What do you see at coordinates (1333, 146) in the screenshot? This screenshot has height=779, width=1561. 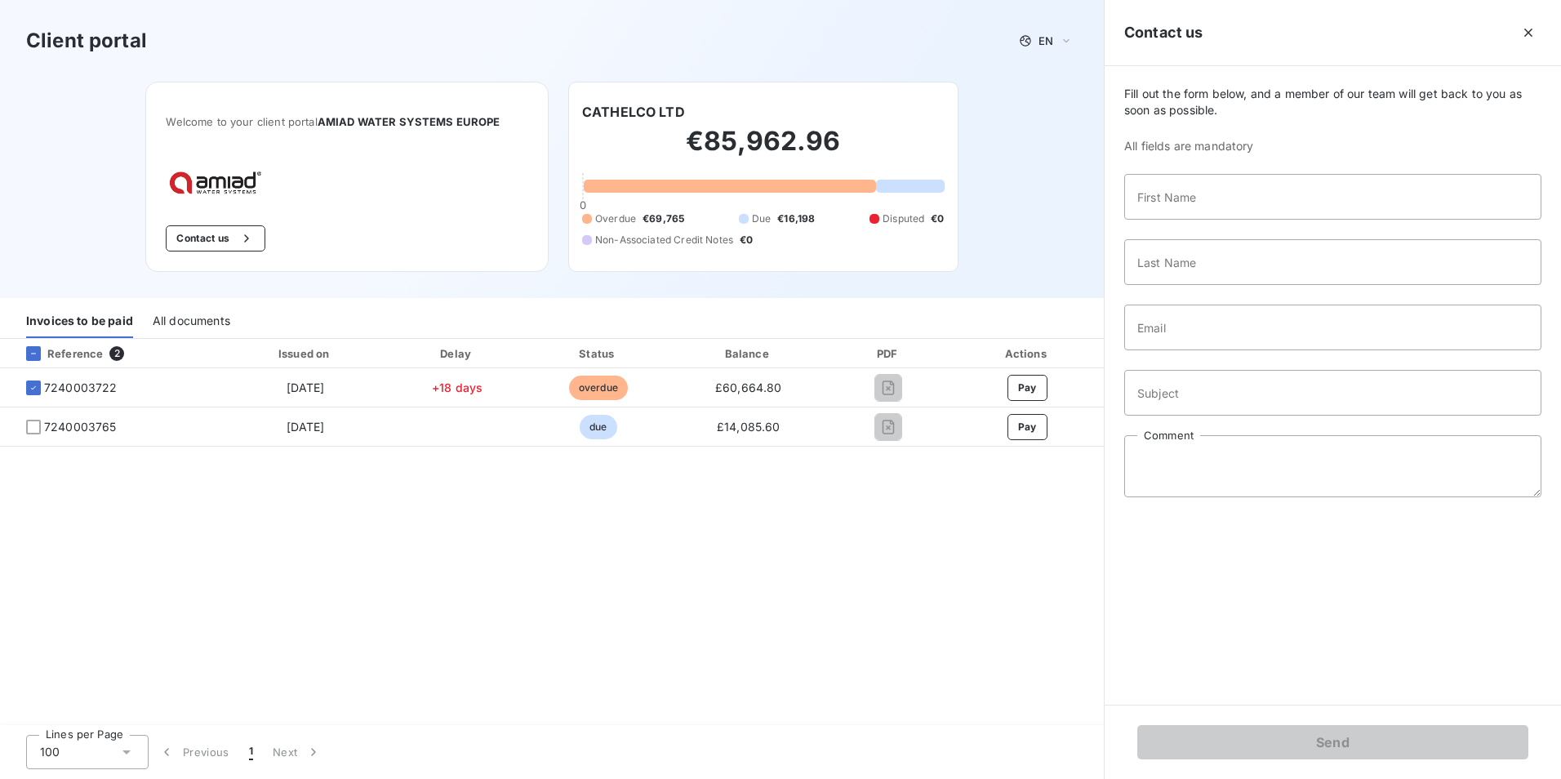 I see `span: All fields are mandatory` at bounding box center [1333, 146].